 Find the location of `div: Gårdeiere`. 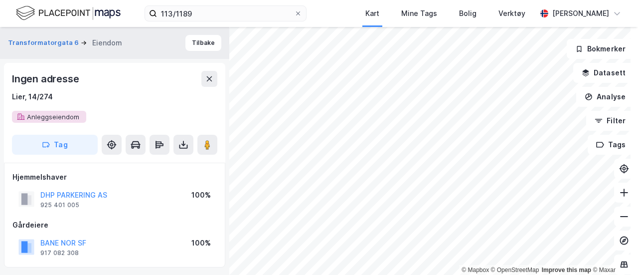

div: Gårdeiere is located at coordinates (115, 225).